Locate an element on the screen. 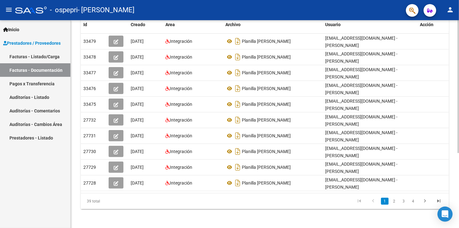 The image size is (459, 228). span: 27730 is located at coordinates (90, 152).